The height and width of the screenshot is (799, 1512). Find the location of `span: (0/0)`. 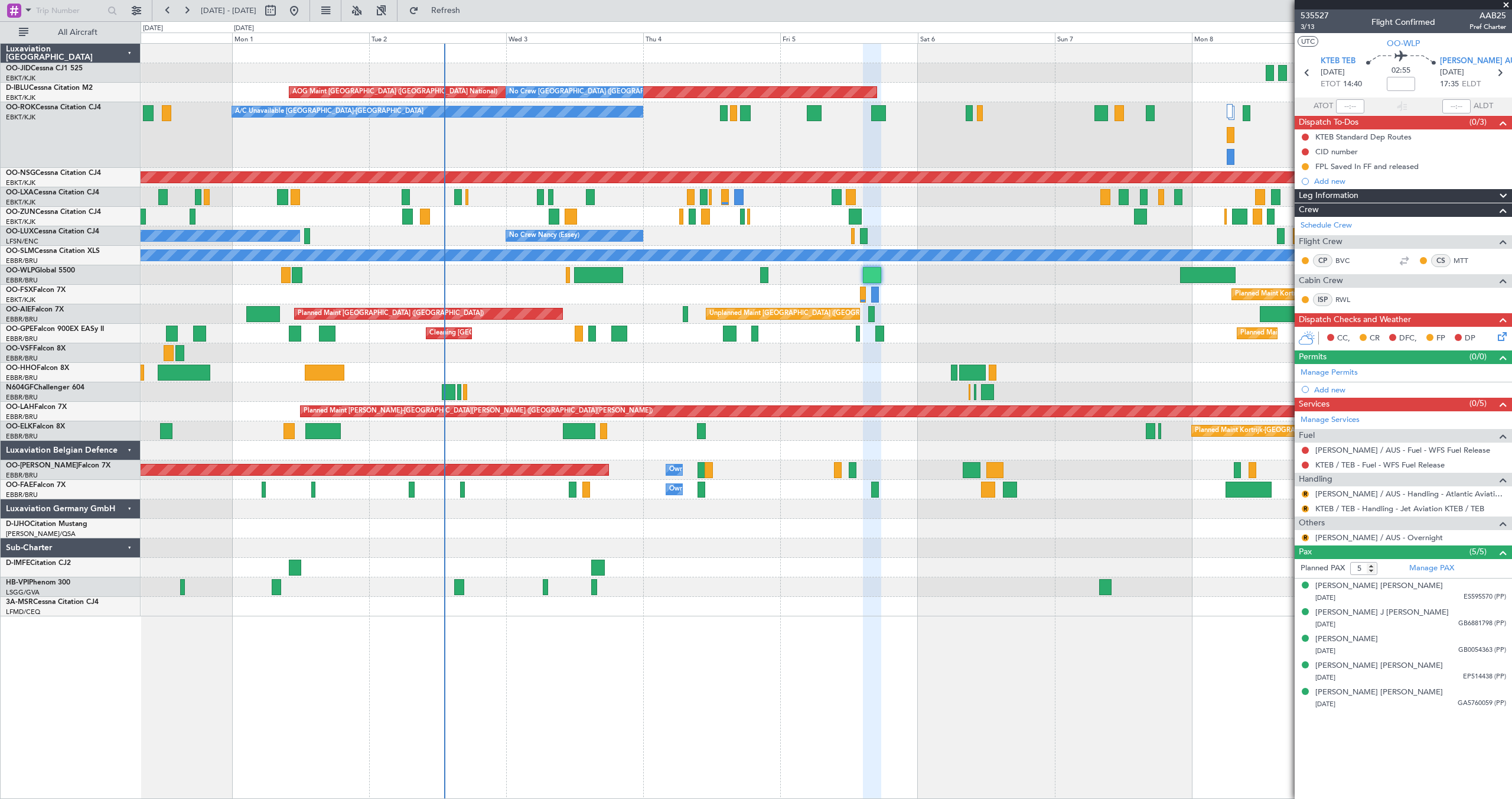

span: (0/0) is located at coordinates (1478, 356).